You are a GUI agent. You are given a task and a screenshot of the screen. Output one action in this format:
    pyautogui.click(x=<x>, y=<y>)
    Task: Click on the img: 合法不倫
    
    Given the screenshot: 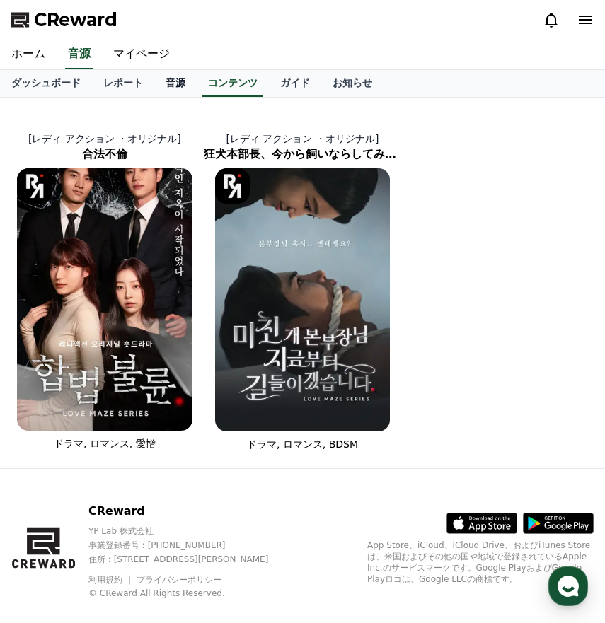 What is the action you would take?
    pyautogui.click(x=105, y=299)
    